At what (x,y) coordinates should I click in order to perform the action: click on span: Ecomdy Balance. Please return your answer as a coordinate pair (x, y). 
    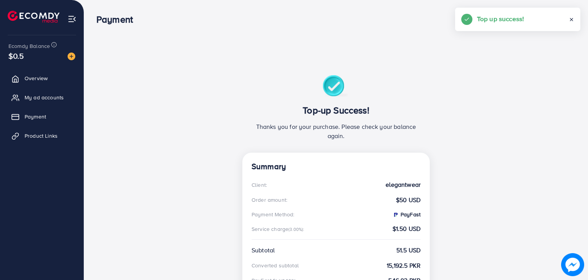
    Looking at the image, I should click on (29, 46).